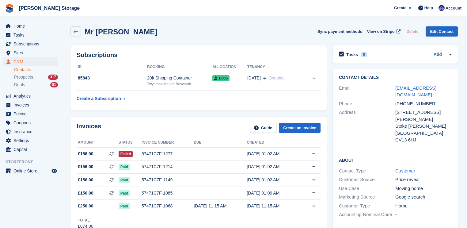  I want to click on span: Help, so click(428, 8).